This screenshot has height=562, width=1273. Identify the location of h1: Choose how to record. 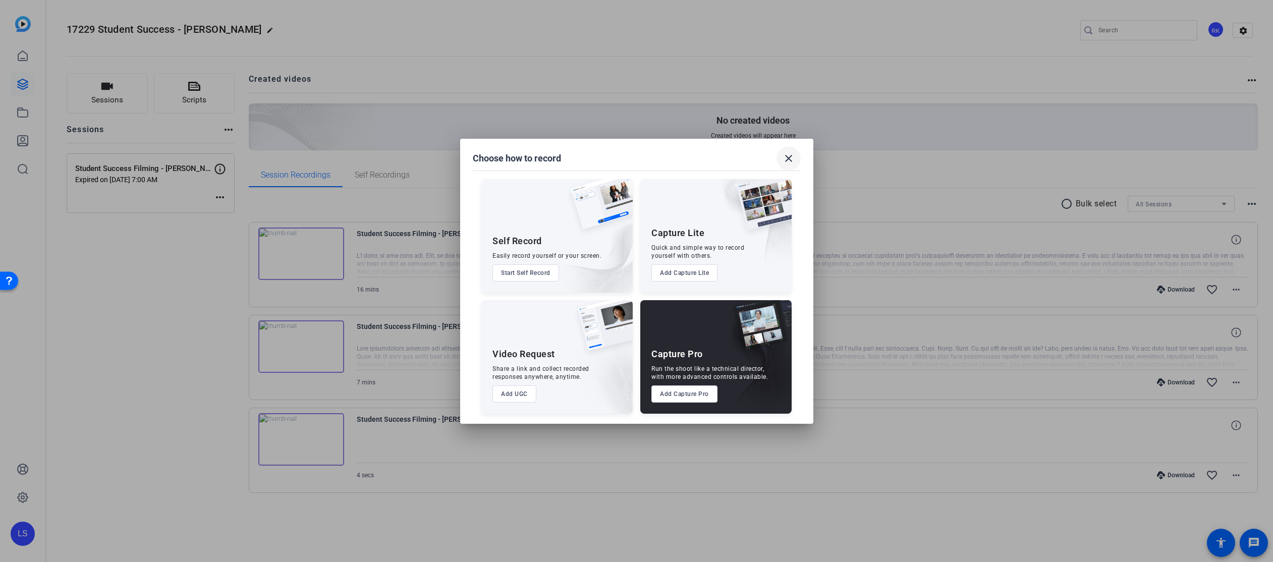
(517, 158).